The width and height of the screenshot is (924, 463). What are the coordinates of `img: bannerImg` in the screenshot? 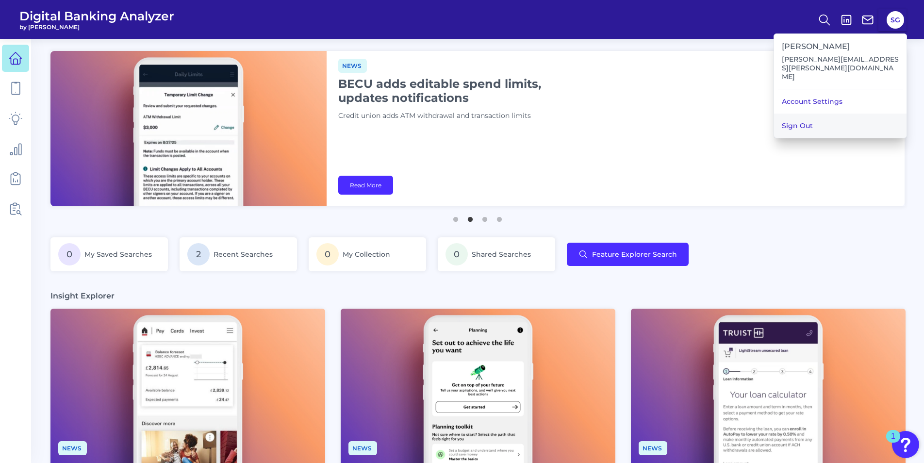 It's located at (188, 129).